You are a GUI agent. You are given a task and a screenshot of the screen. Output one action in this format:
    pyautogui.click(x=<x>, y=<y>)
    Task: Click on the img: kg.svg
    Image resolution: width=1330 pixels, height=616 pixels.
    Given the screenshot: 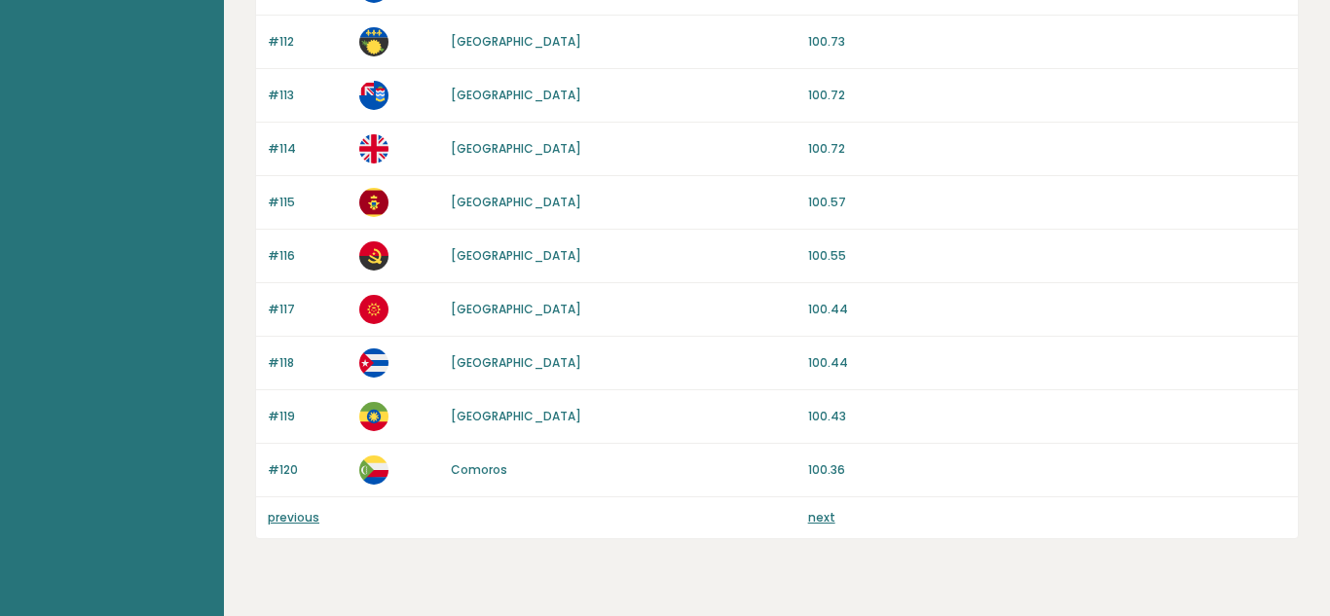 What is the action you would take?
    pyautogui.click(x=374, y=310)
    